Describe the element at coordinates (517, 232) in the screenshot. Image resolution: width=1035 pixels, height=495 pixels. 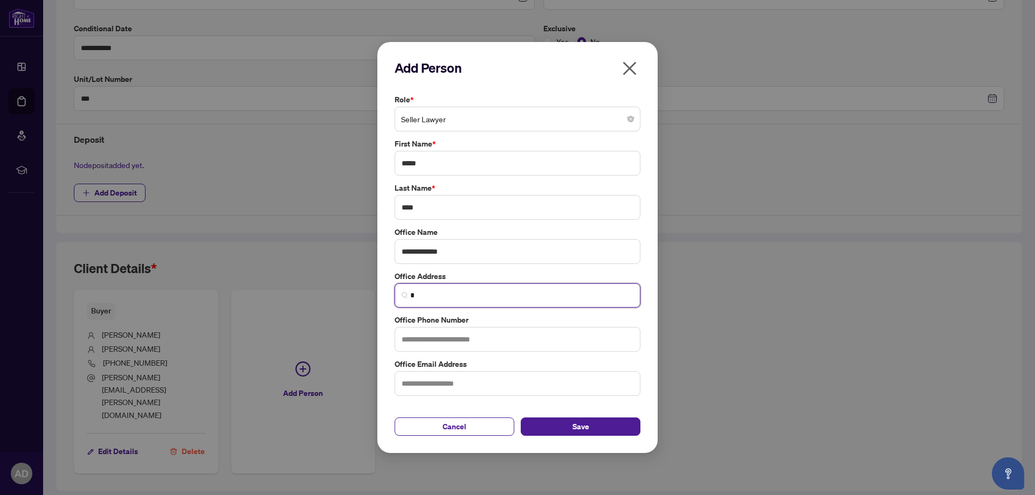
I see `label: Office Name` at that location.